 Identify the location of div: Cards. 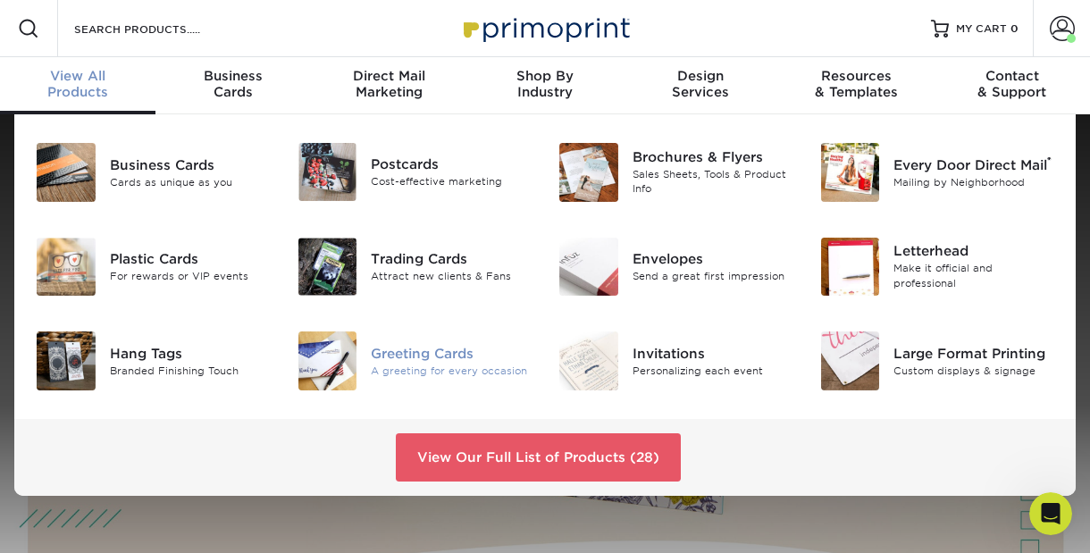
(233, 84).